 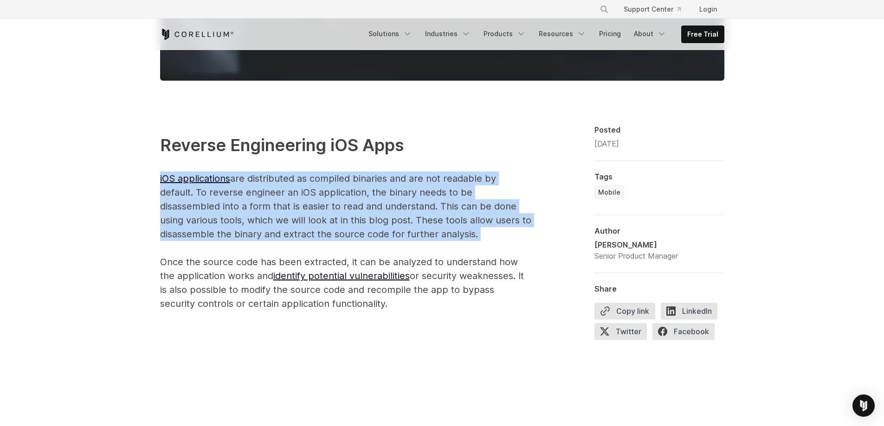 I want to click on span: Mobile, so click(x=609, y=192).